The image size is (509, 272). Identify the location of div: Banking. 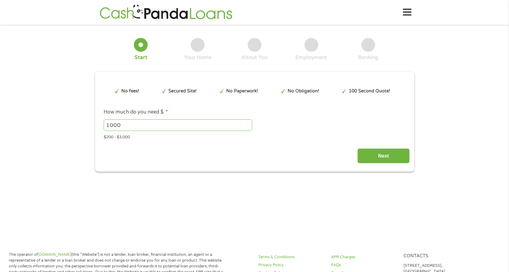
(368, 57).